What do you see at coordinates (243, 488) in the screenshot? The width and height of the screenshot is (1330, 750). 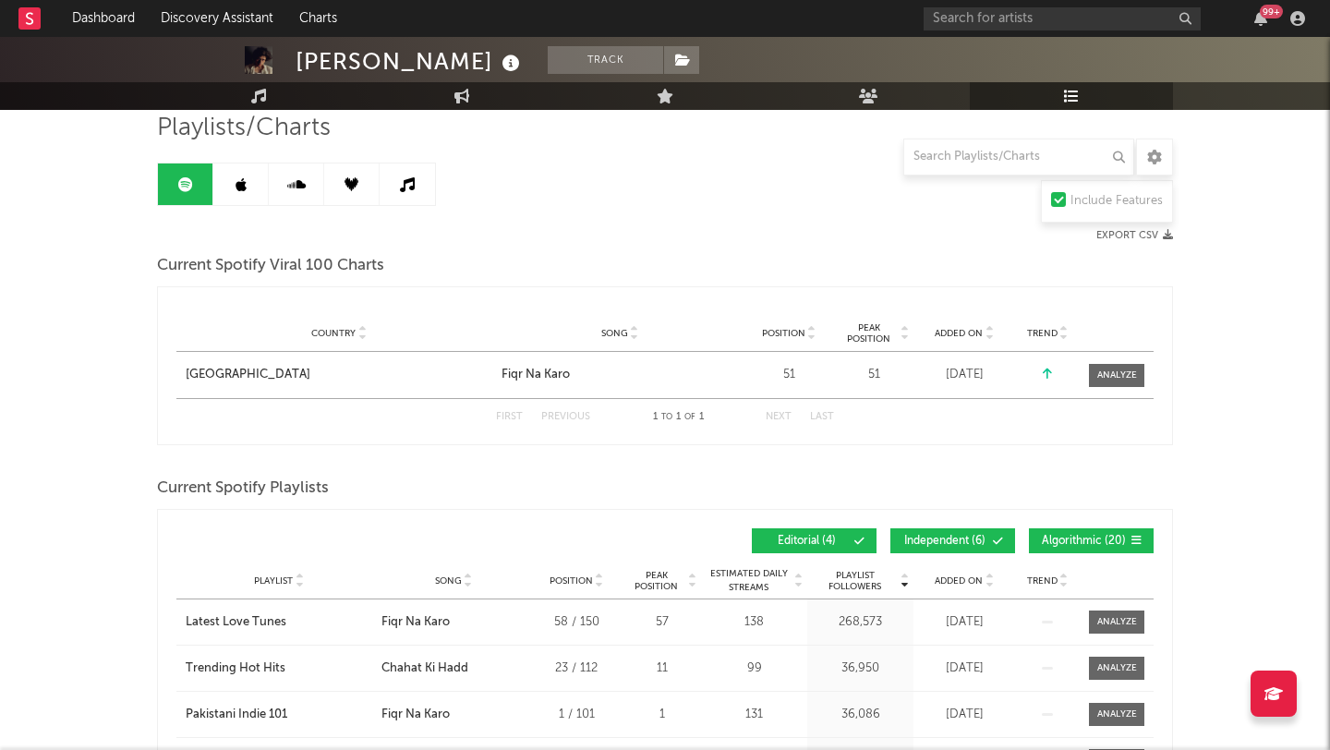 I see `span: Current Spotify Playlists` at bounding box center [243, 488].